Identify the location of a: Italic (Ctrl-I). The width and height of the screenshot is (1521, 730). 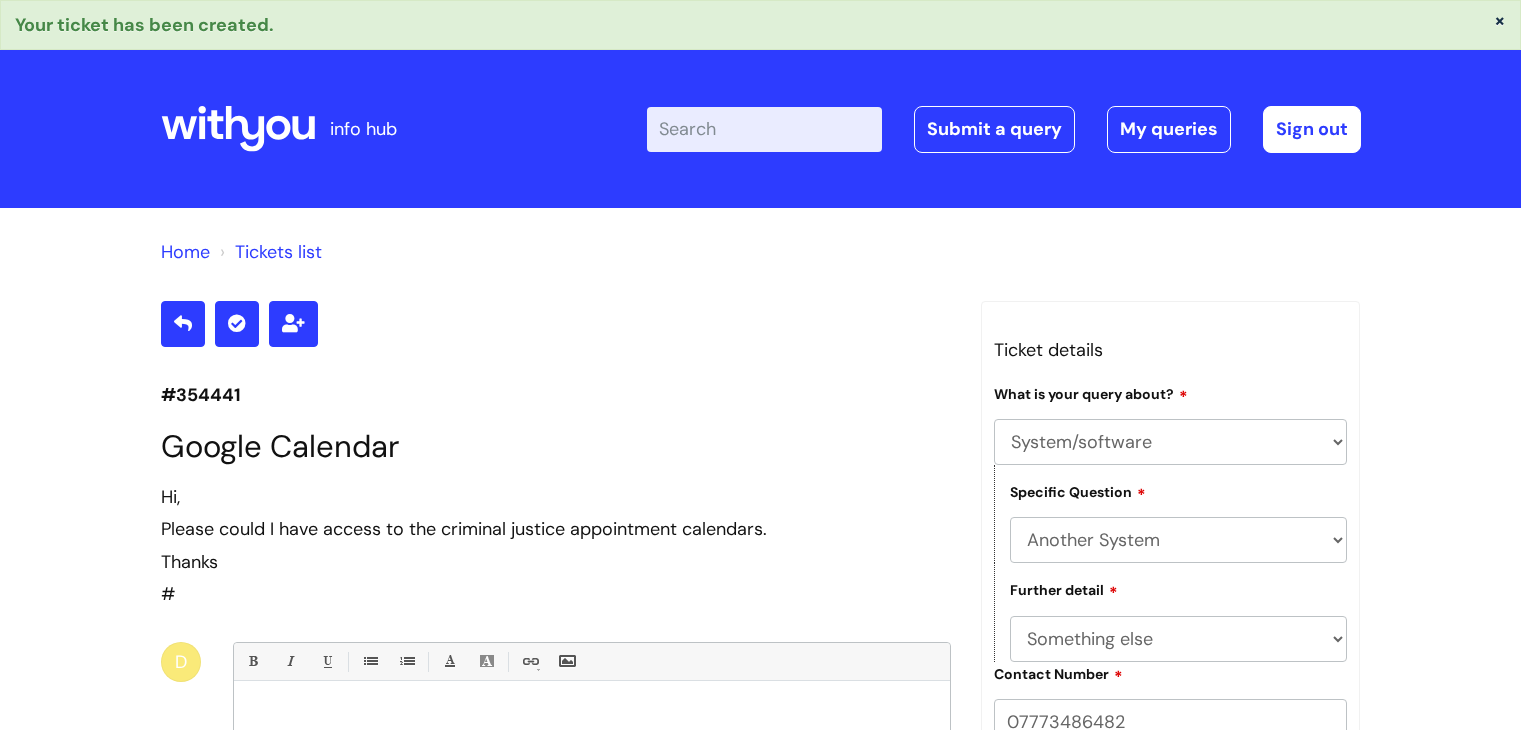
(289, 661).